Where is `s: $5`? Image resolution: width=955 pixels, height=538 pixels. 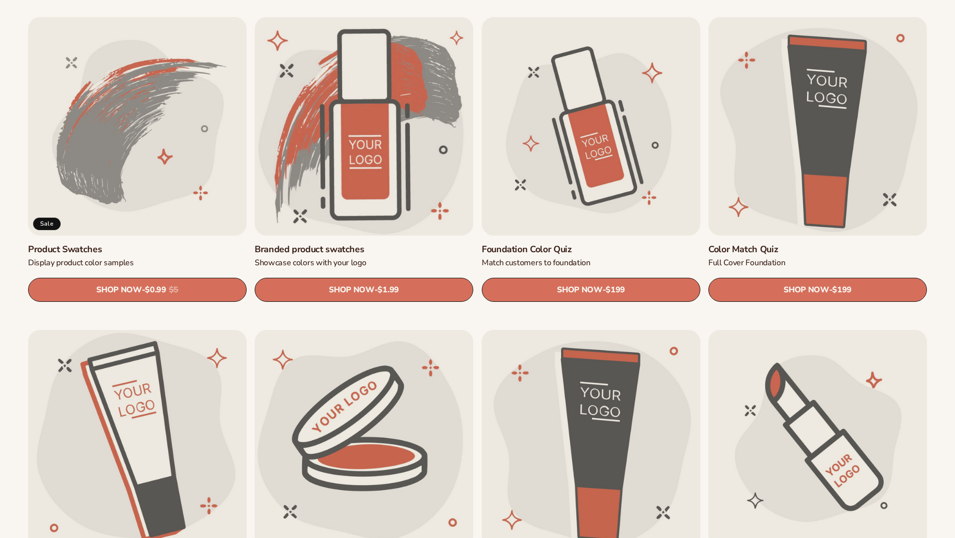
s: $5 is located at coordinates (173, 290).